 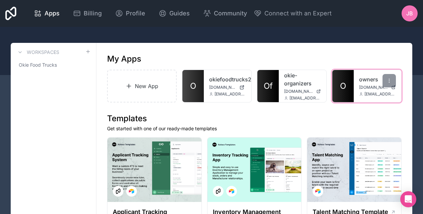 I want to click on span: Of, so click(x=268, y=86).